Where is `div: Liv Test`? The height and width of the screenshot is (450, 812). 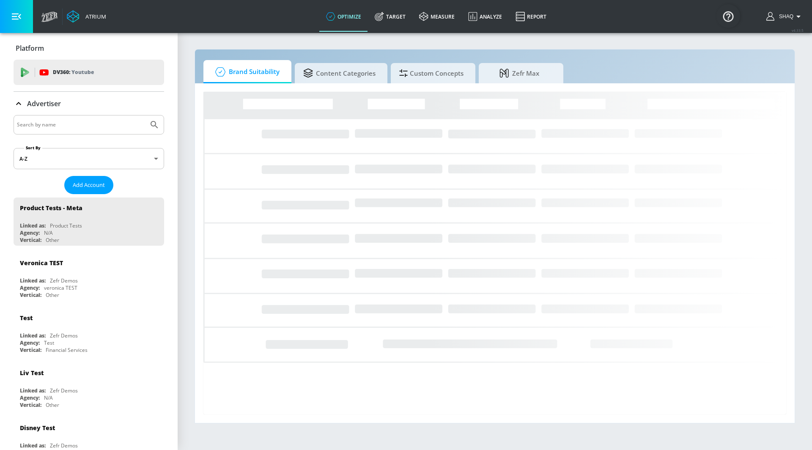
div: Liv Test is located at coordinates (32, 373).